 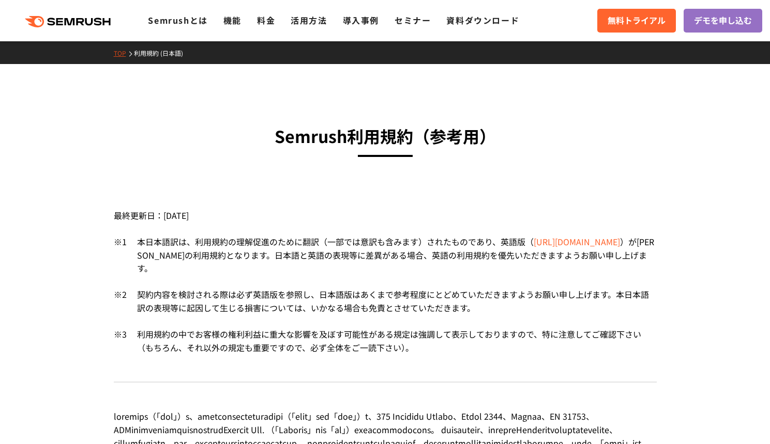 I want to click on a: 機能, so click(x=232, y=20).